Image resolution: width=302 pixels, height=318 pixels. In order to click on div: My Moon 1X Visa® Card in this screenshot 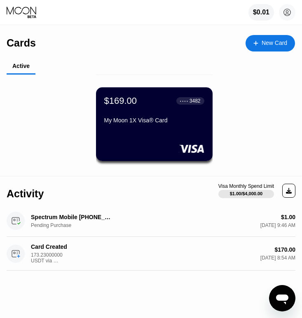, I will do `click(154, 120)`.